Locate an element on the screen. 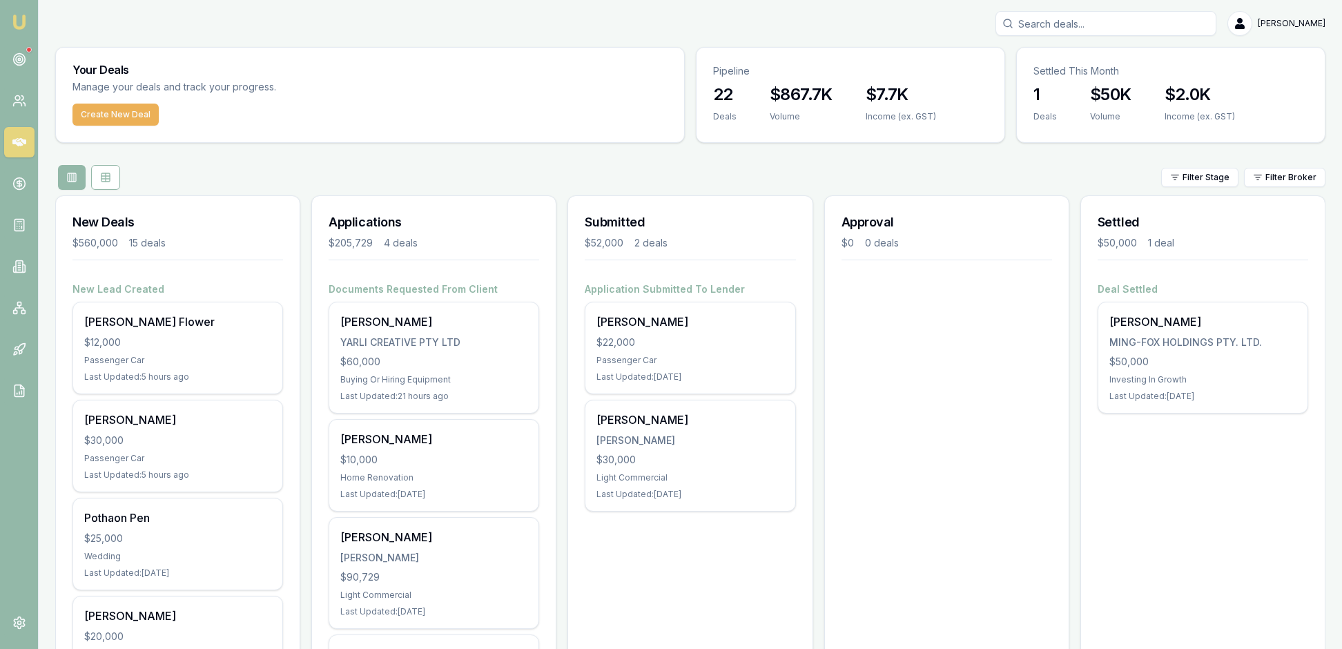  h3: 1 is located at coordinates (1045, 95).